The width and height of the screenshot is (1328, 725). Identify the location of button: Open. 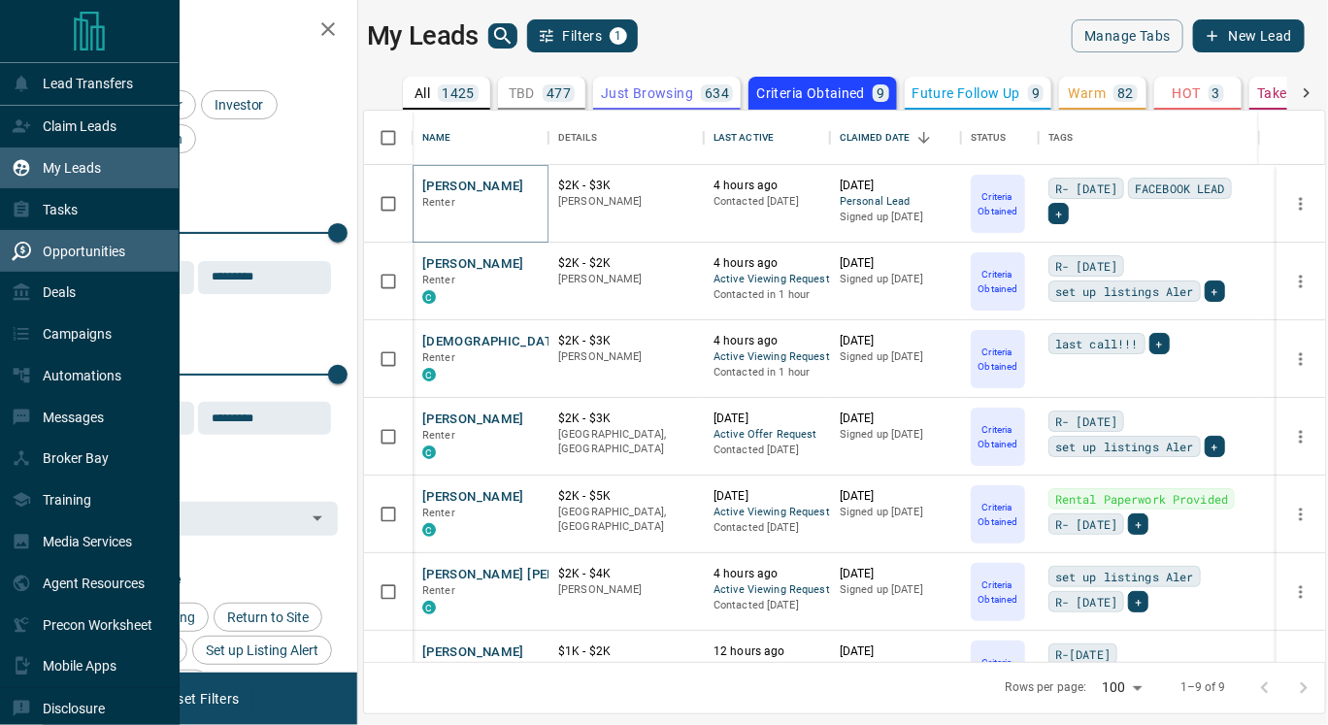
(317, 518).